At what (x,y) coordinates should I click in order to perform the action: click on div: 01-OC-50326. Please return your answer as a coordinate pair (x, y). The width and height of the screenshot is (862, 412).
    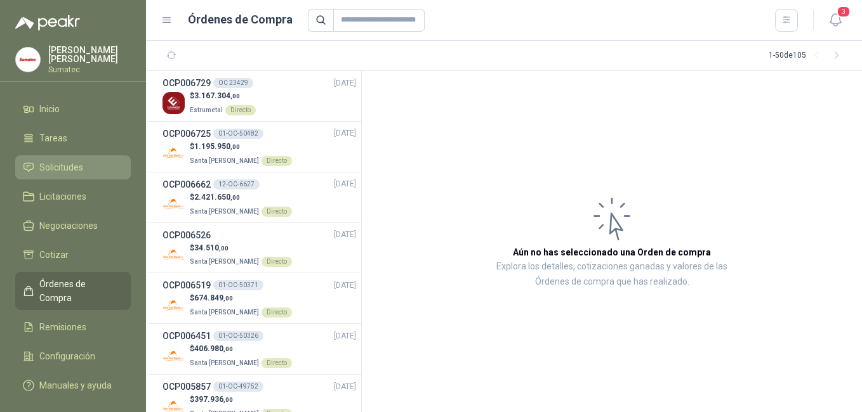
    Looking at the image, I should click on (238, 336).